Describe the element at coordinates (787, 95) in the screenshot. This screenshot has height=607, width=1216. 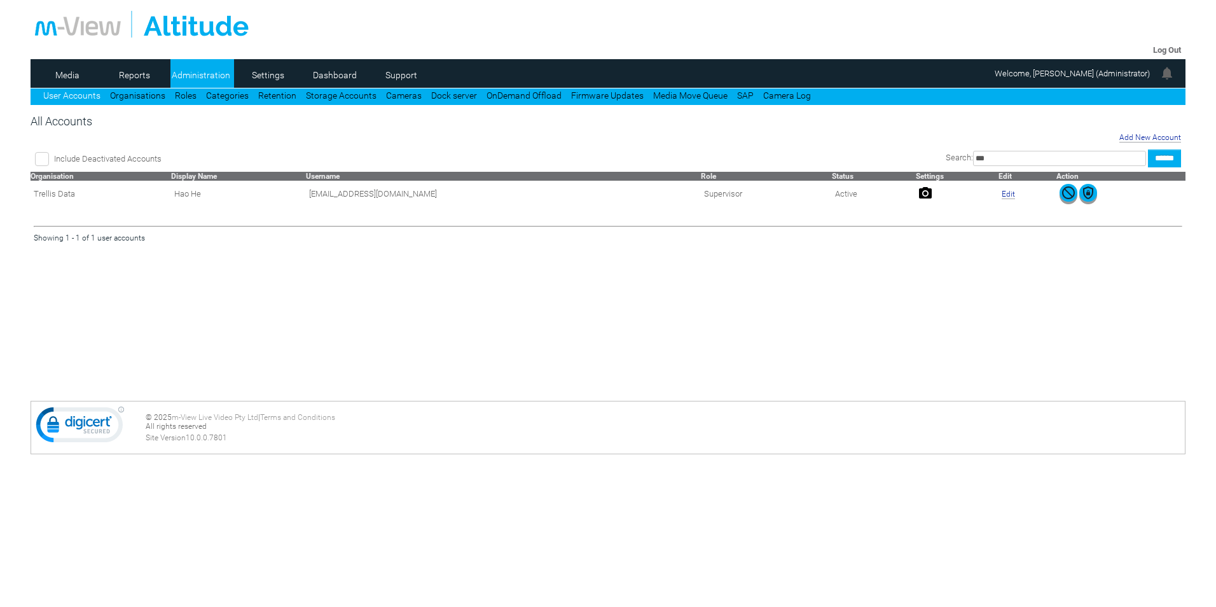
I see `a: Camera Log` at that location.